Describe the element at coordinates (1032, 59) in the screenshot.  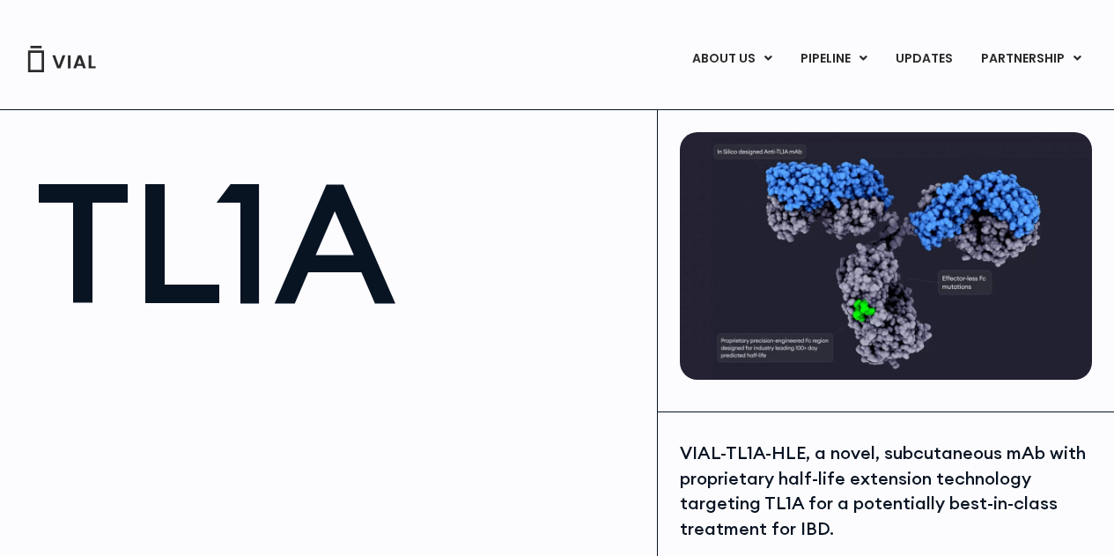
I see `a: PARTNERSHIPMenu Toggle` at that location.